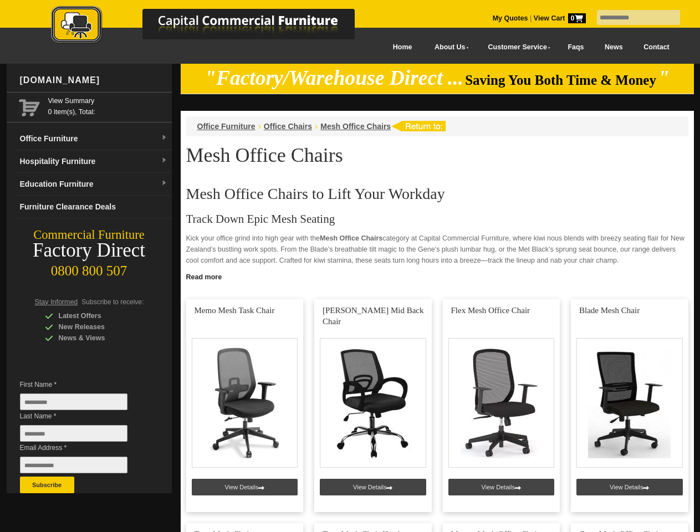 The height and width of the screenshot is (532, 700). Describe the element at coordinates (214, 25) in the screenshot. I see `img: Capital Commercial Furniture Logo` at that location.